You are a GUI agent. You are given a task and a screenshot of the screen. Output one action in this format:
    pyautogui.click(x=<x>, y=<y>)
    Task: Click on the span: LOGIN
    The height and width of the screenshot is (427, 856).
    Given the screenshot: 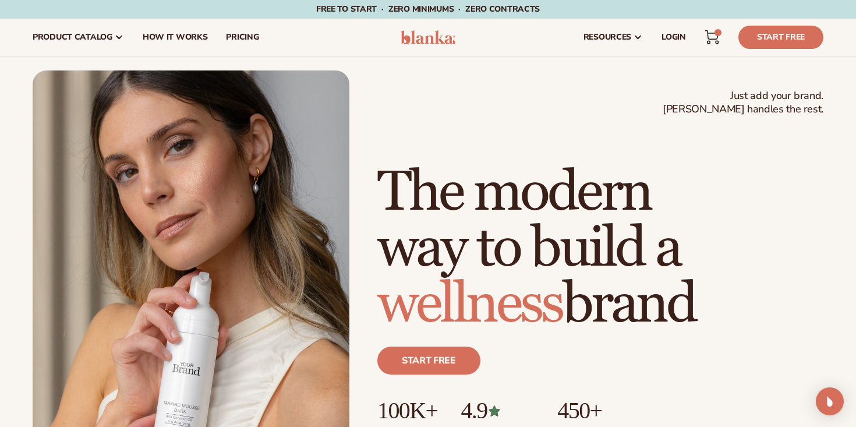 What is the action you would take?
    pyautogui.click(x=674, y=37)
    